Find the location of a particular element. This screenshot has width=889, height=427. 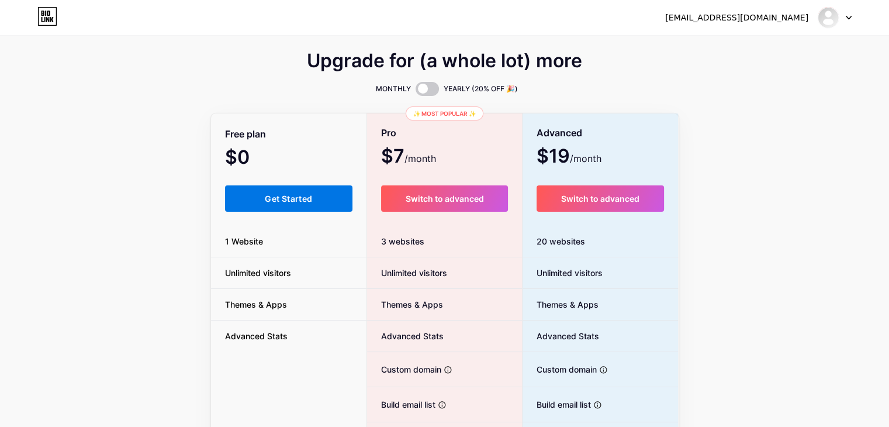

div: ✨ Most popular ✨ is located at coordinates (444, 113).